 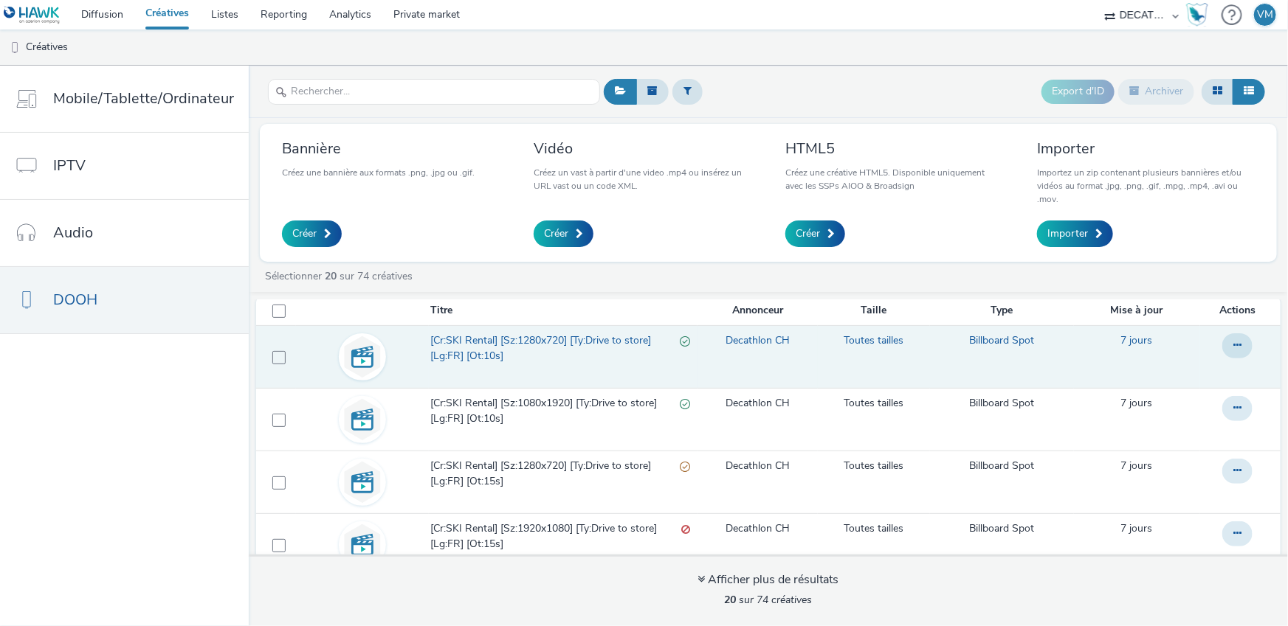 What do you see at coordinates (75, 300) in the screenshot?
I see `span: DOOH` at bounding box center [75, 300].